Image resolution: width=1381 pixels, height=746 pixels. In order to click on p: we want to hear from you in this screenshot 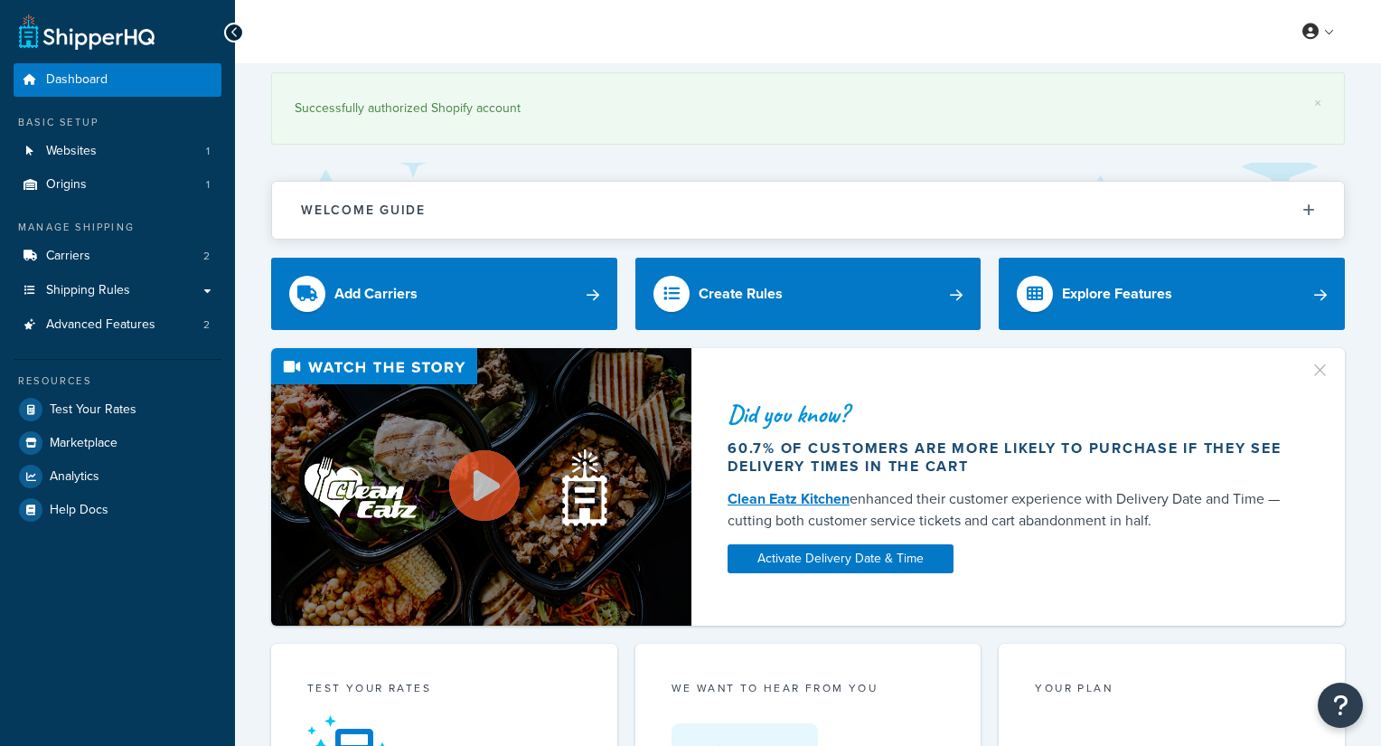, I will do `click(808, 688)`.